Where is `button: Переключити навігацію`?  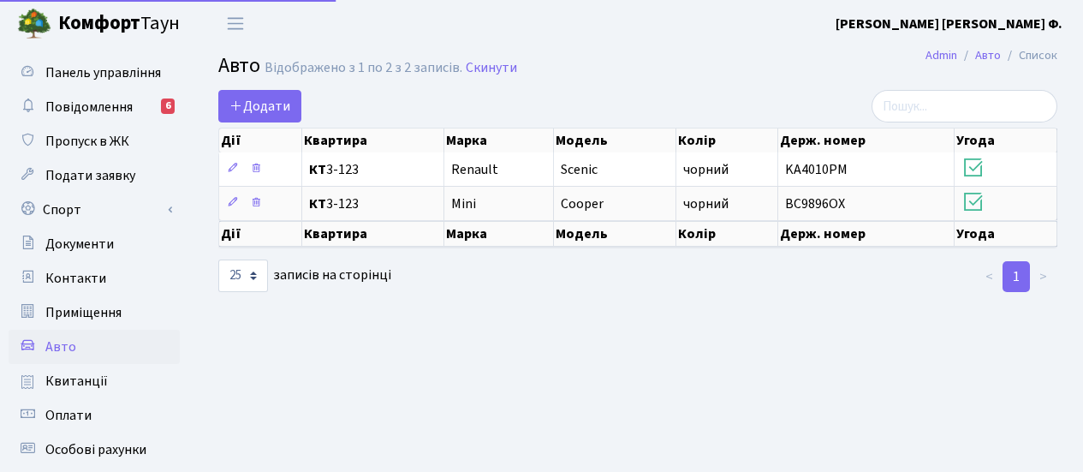
button: Переключити навігацію is located at coordinates (235, 23).